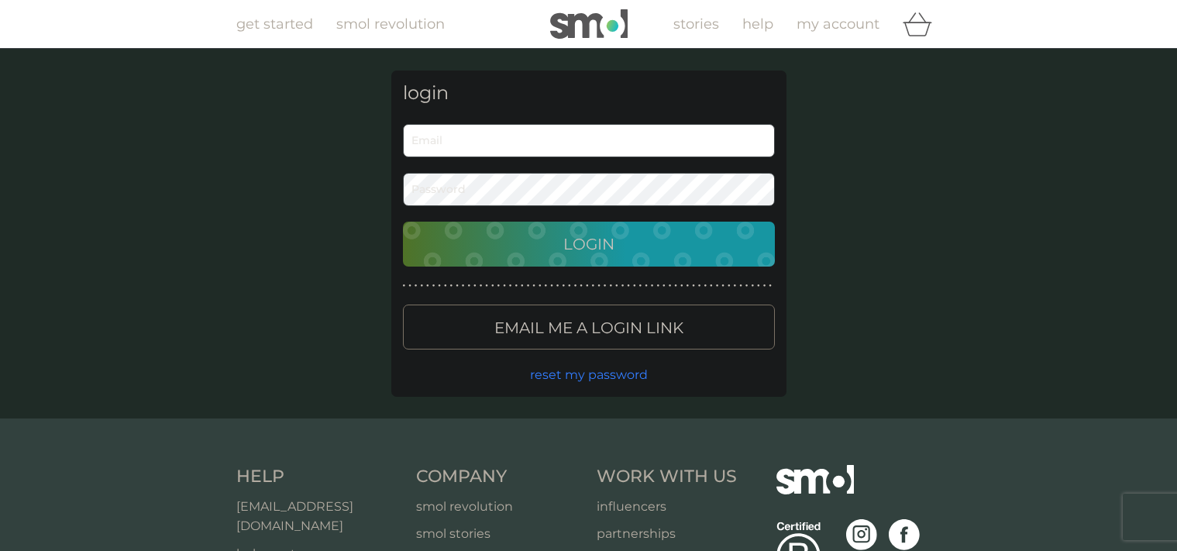 The image size is (1177, 551). I want to click on button: reset my password, so click(589, 375).